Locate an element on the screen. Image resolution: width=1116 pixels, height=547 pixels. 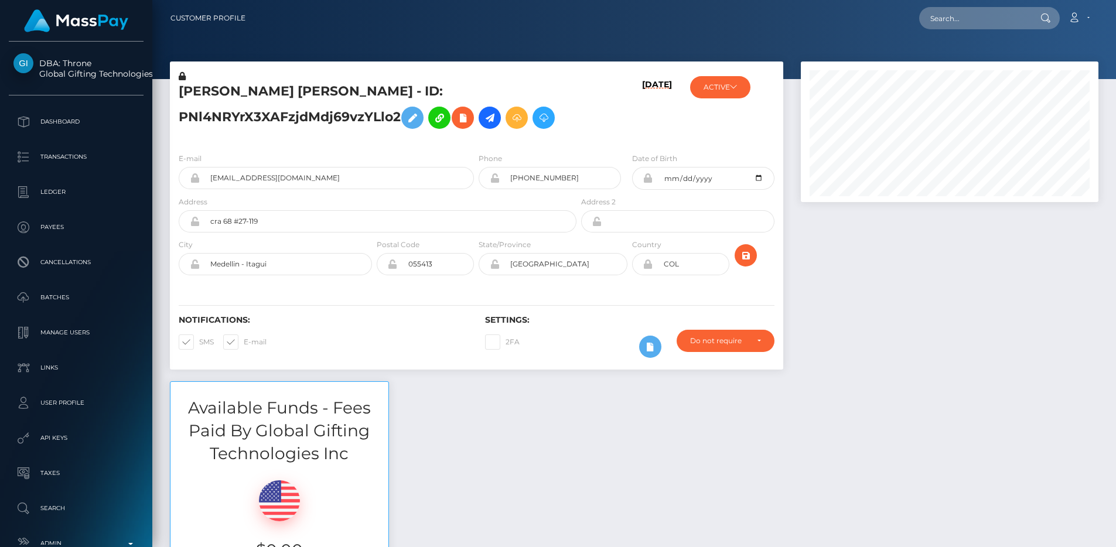
p: Transactions is located at coordinates (76, 157).